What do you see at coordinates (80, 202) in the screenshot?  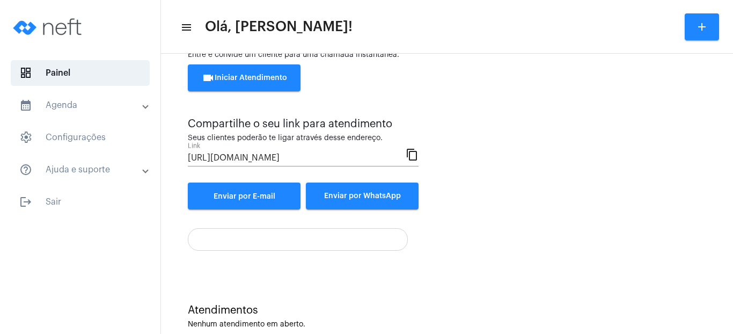 I see `span: Sair` at bounding box center [80, 202].